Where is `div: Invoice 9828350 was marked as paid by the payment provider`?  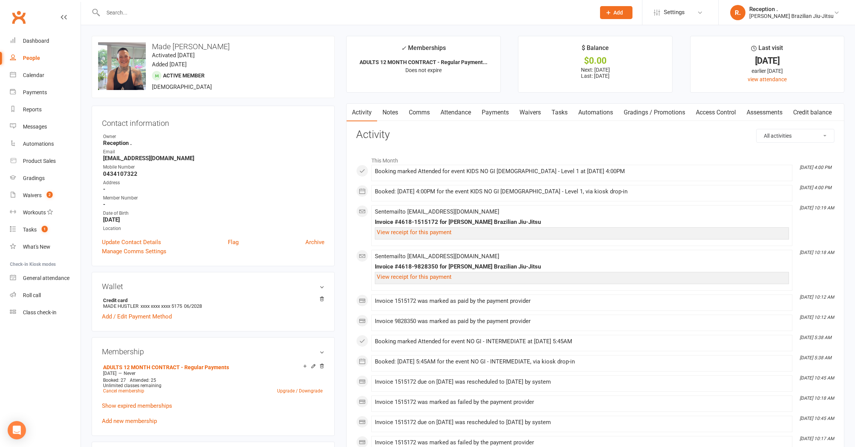
div: Invoice 9828350 was marked as paid by the payment provider is located at coordinates (582, 321).